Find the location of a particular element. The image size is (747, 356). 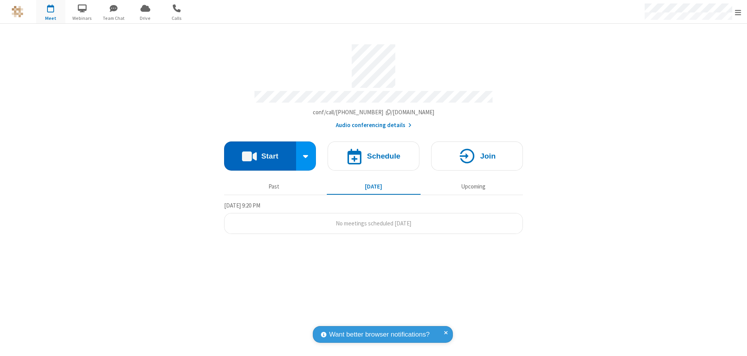

span: Want better browser notifications? is located at coordinates (379, 335).